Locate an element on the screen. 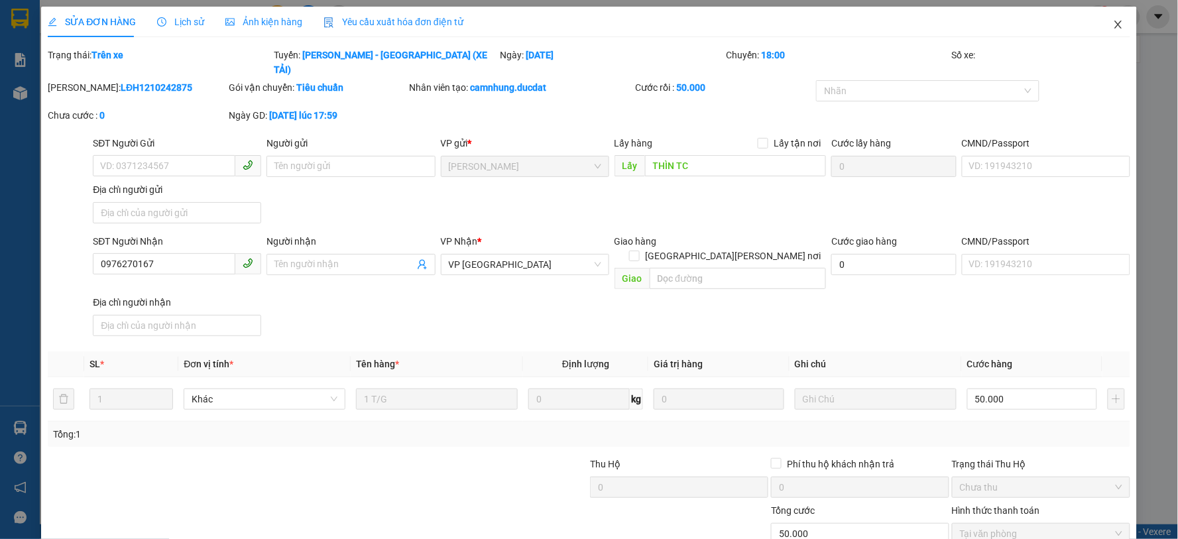 The width and height of the screenshot is (1178, 539). span: Cước hàng is located at coordinates (990, 364).